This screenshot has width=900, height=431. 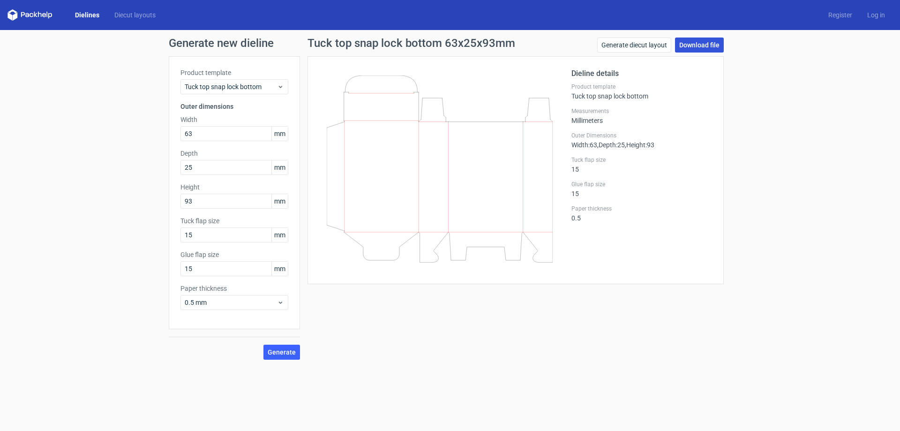 What do you see at coordinates (639, 145) in the screenshot?
I see `span: , Height : 93` at bounding box center [639, 145].